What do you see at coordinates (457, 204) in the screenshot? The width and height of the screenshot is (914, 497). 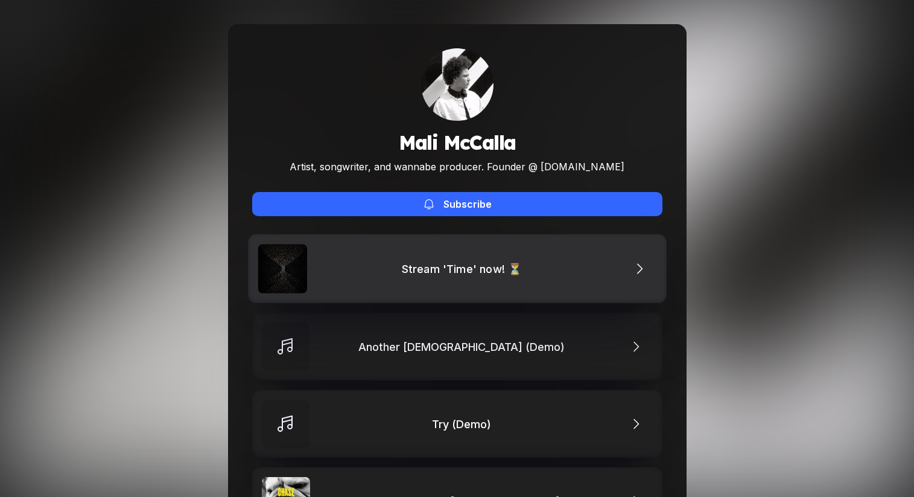 I see `button: Subscribe` at bounding box center [457, 204].